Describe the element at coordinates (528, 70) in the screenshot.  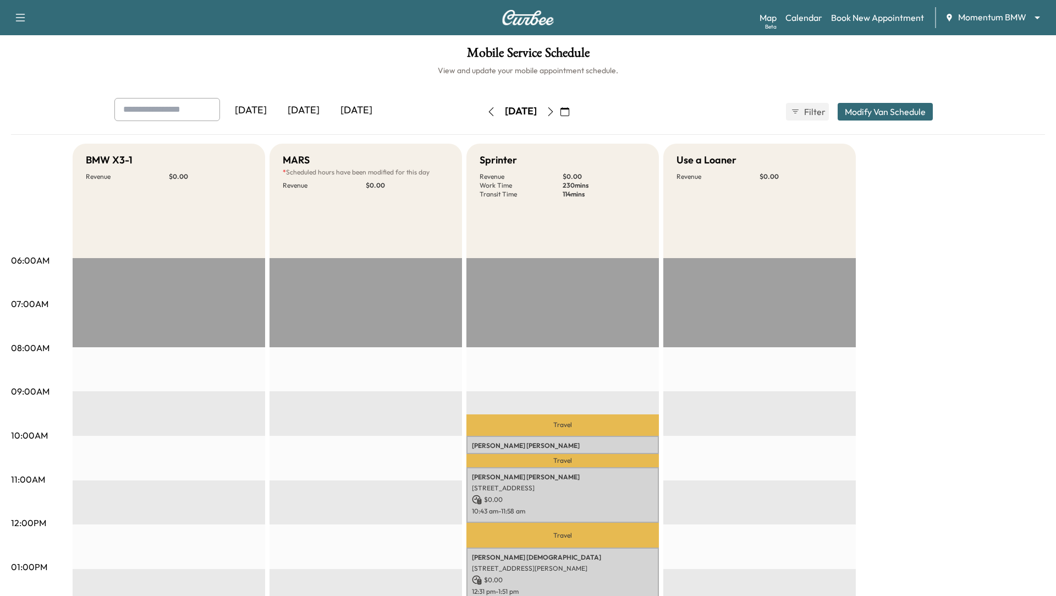
I see `h6: View and update your mobile appointment schedule.` at that location.